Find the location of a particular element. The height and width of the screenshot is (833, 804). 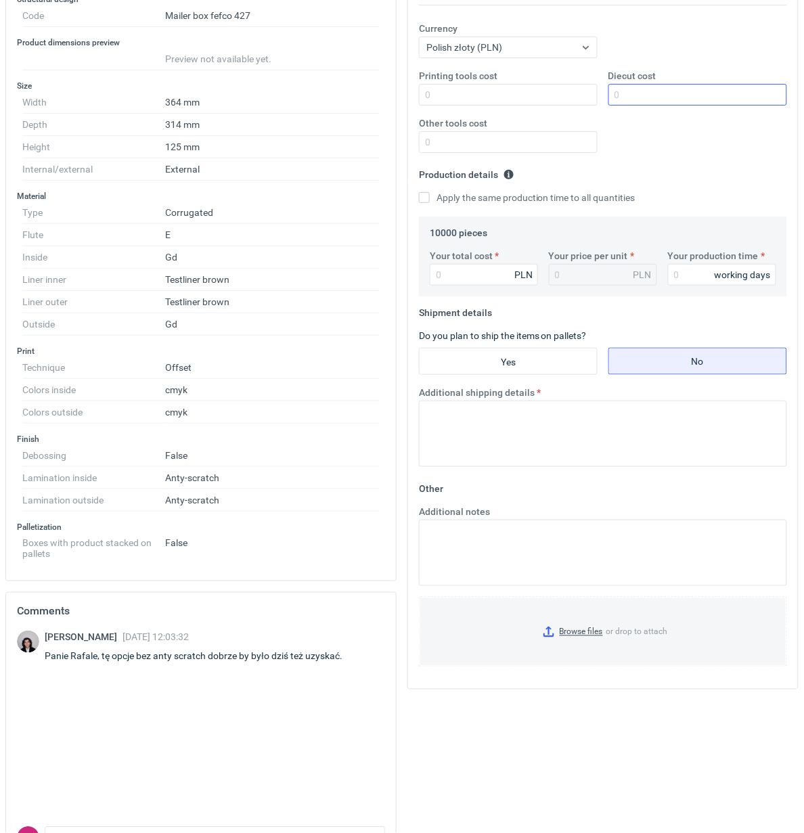

h3: Palletization is located at coordinates (201, 527).